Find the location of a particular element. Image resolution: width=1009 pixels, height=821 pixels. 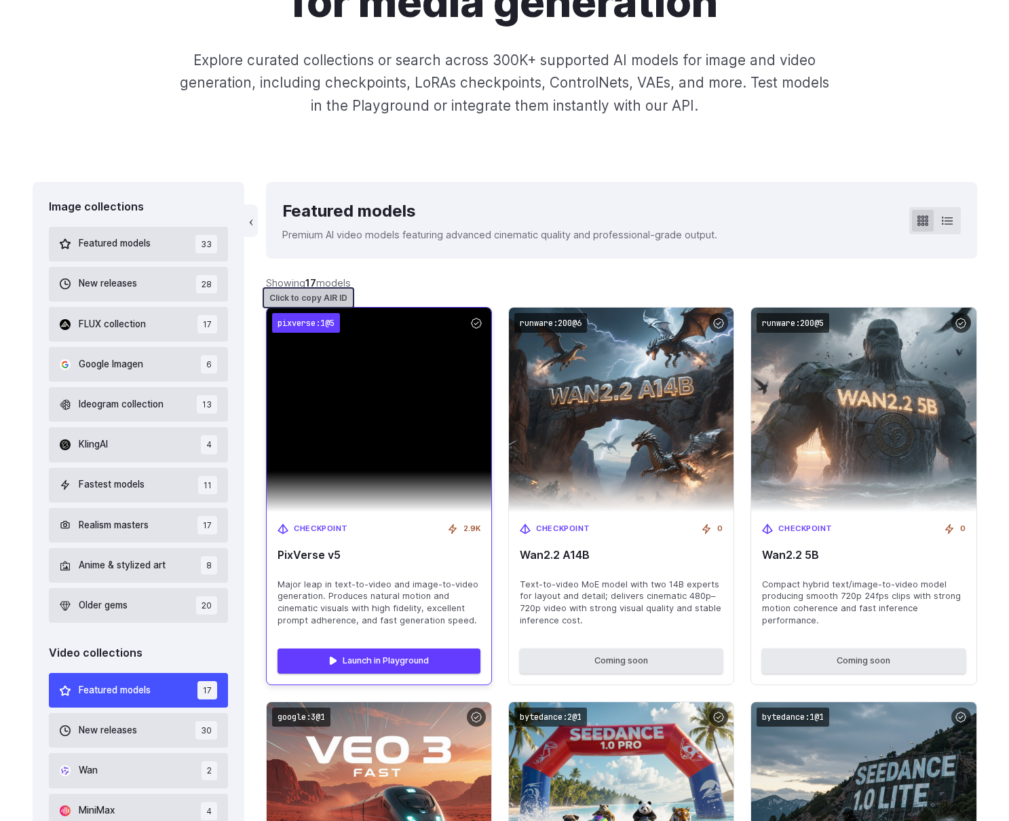

span: 13 is located at coordinates (207, 404).